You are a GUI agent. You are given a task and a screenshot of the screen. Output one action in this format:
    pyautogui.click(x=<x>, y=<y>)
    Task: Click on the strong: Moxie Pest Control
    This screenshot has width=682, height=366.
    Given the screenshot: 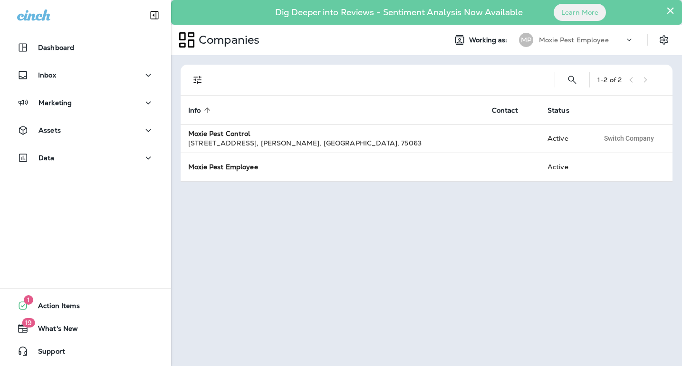 What is the action you would take?
    pyautogui.click(x=219, y=133)
    